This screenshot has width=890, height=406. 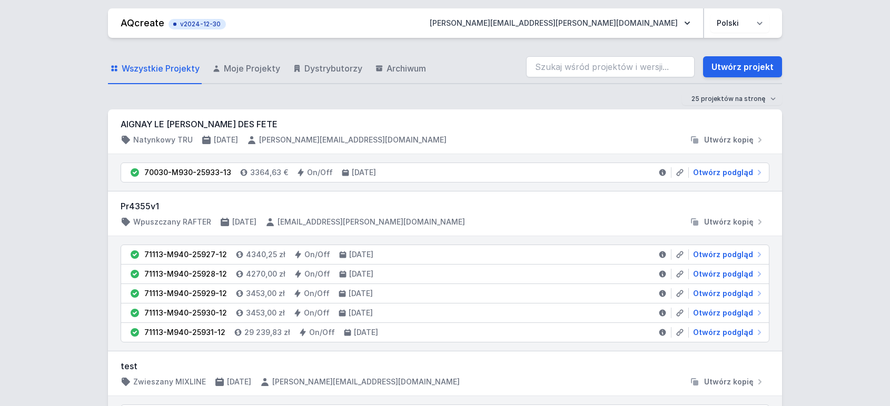 What do you see at coordinates (185, 294) in the screenshot?
I see `div: 71113-M940-25929-12` at bounding box center [185, 294].